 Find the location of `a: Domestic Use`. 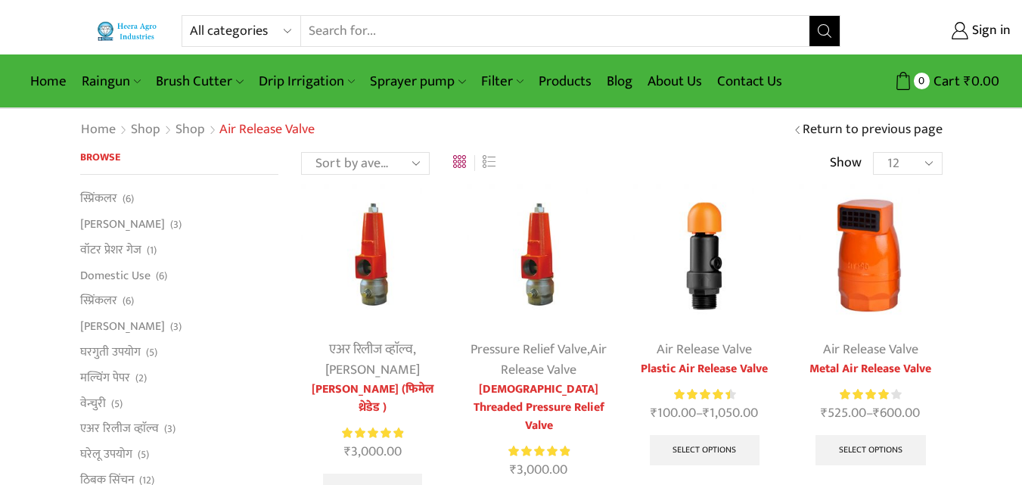

a: Domestic Use is located at coordinates (115, 275).